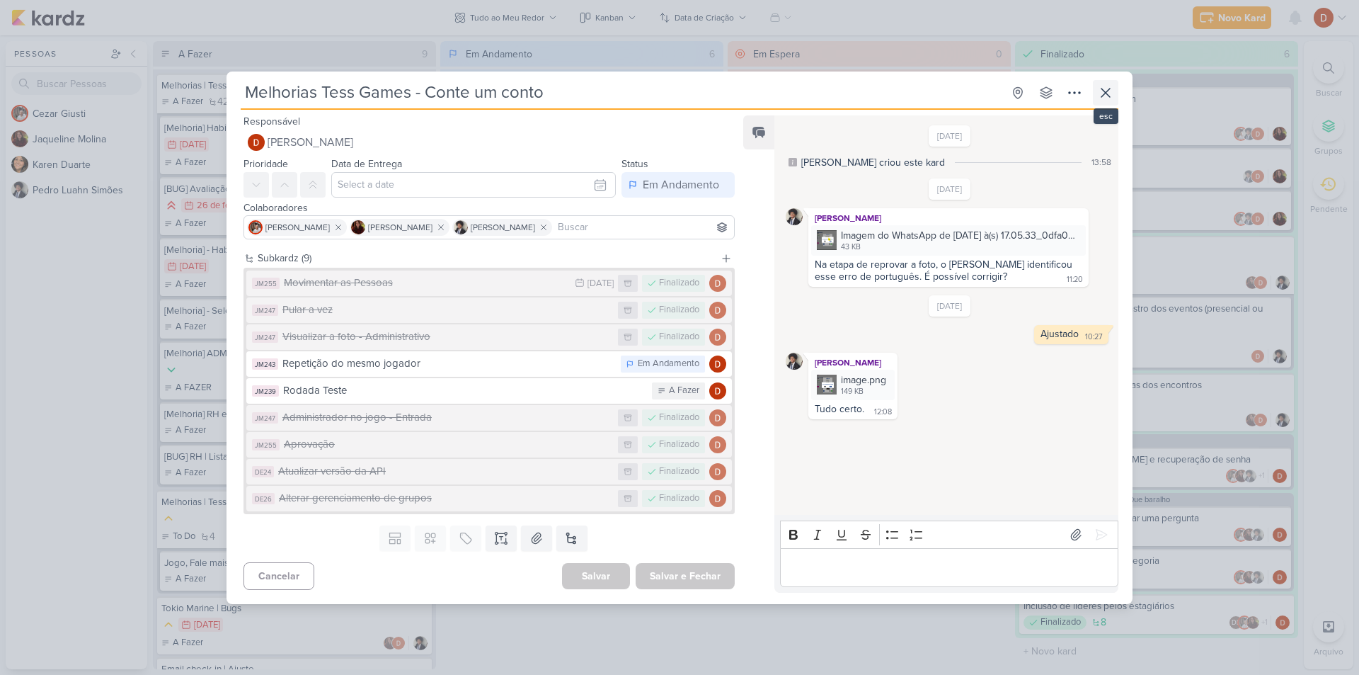 This screenshot has height=675, width=1359. I want to click on label: Prioridade, so click(266, 164).